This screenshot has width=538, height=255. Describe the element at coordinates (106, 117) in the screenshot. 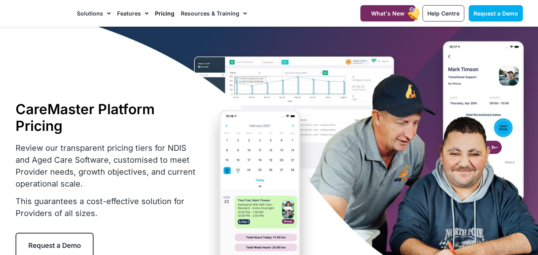

I see `h1: CareMaster Platform Pricing` at that location.